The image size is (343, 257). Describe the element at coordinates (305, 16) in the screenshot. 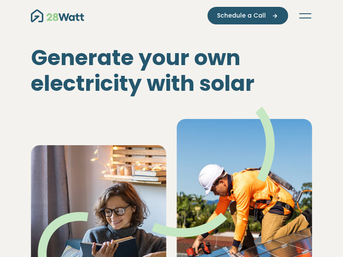

I see `button: Toggle navigation` at that location.